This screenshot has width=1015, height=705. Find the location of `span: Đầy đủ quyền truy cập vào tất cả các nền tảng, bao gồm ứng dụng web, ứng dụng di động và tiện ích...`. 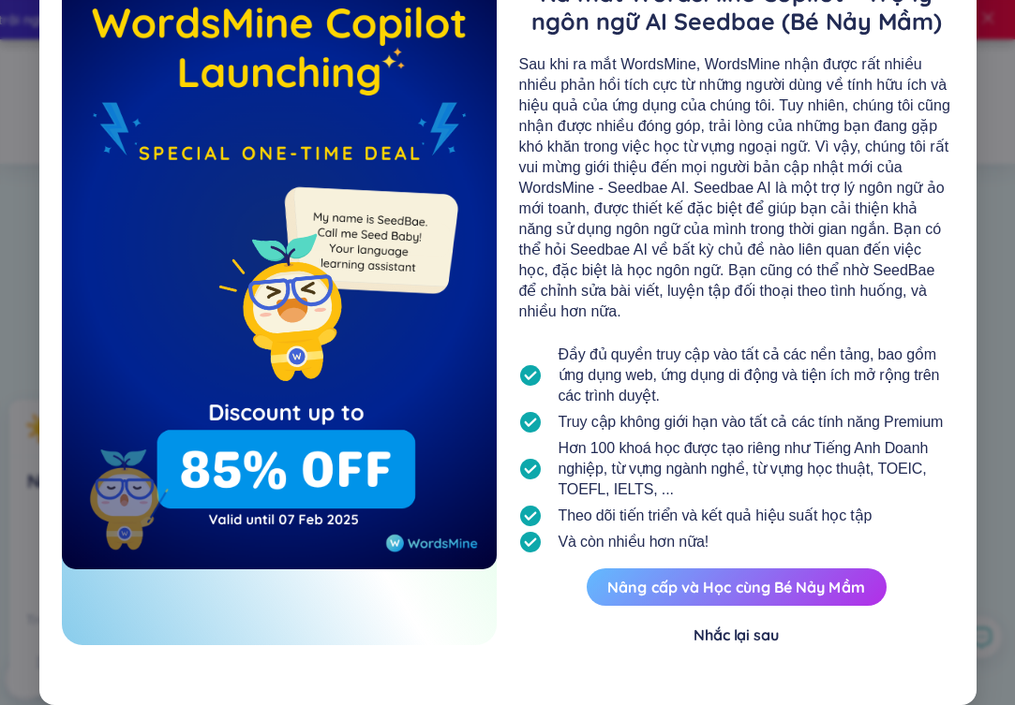

span: Đầy đủ quyền truy cập vào tất cả các nền tảng, bao gồm ứng dụng web, ứng dụng di động và tiện ích... is located at coordinates (756, 376).